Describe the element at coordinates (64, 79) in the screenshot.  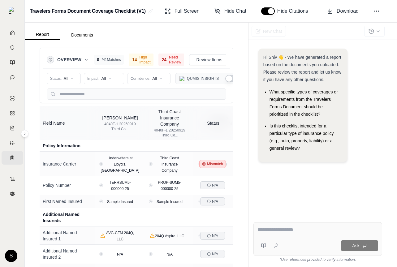
I see `button: Status:All` at that location.